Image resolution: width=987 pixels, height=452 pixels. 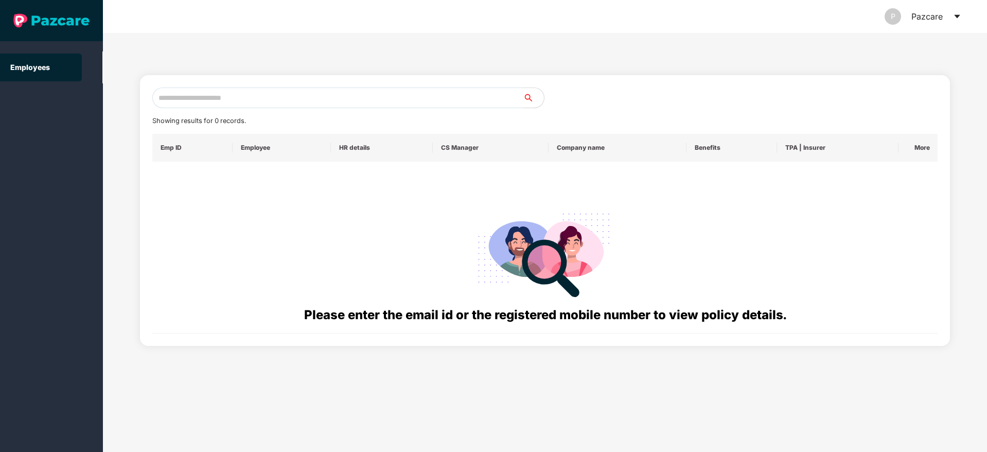 I want to click on a: Employees, so click(x=30, y=67).